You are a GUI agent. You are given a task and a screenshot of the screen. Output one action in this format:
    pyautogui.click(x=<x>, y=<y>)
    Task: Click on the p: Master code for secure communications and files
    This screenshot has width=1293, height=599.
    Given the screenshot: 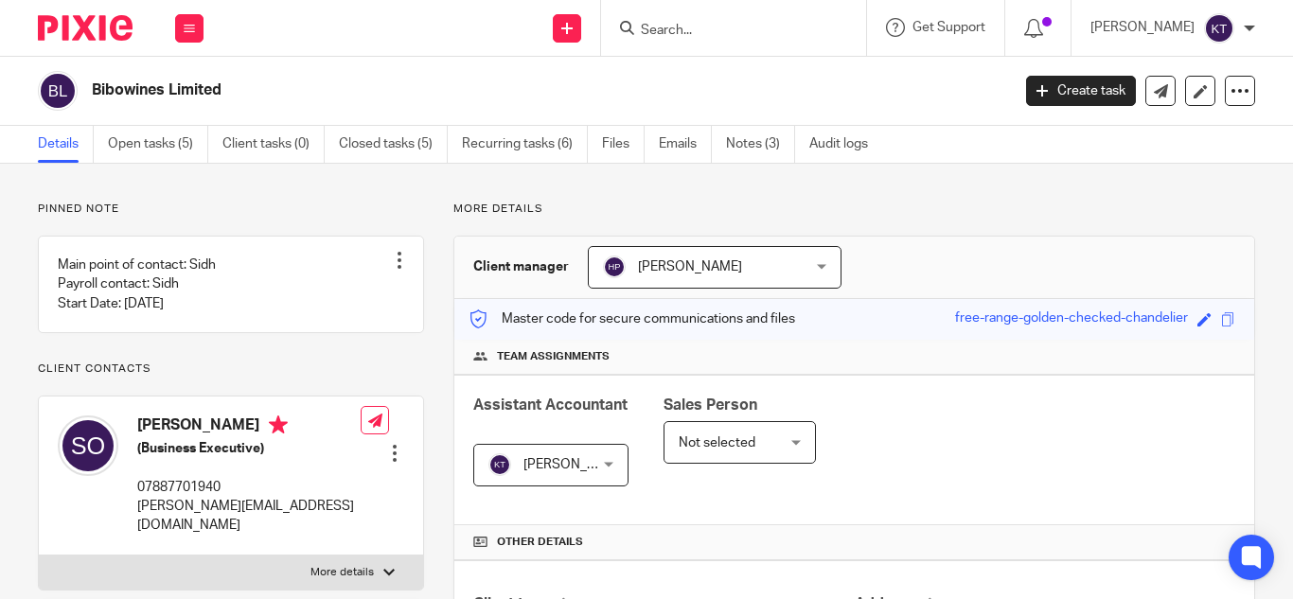 What is the action you would take?
    pyautogui.click(x=632, y=319)
    